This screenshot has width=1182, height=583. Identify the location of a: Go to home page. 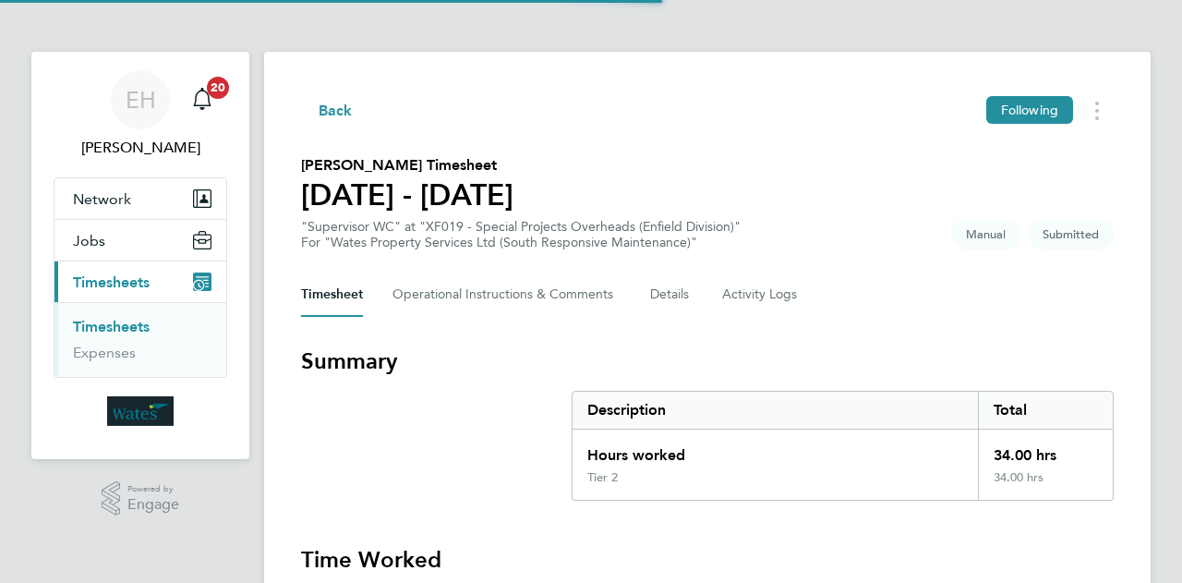
(140, 411).